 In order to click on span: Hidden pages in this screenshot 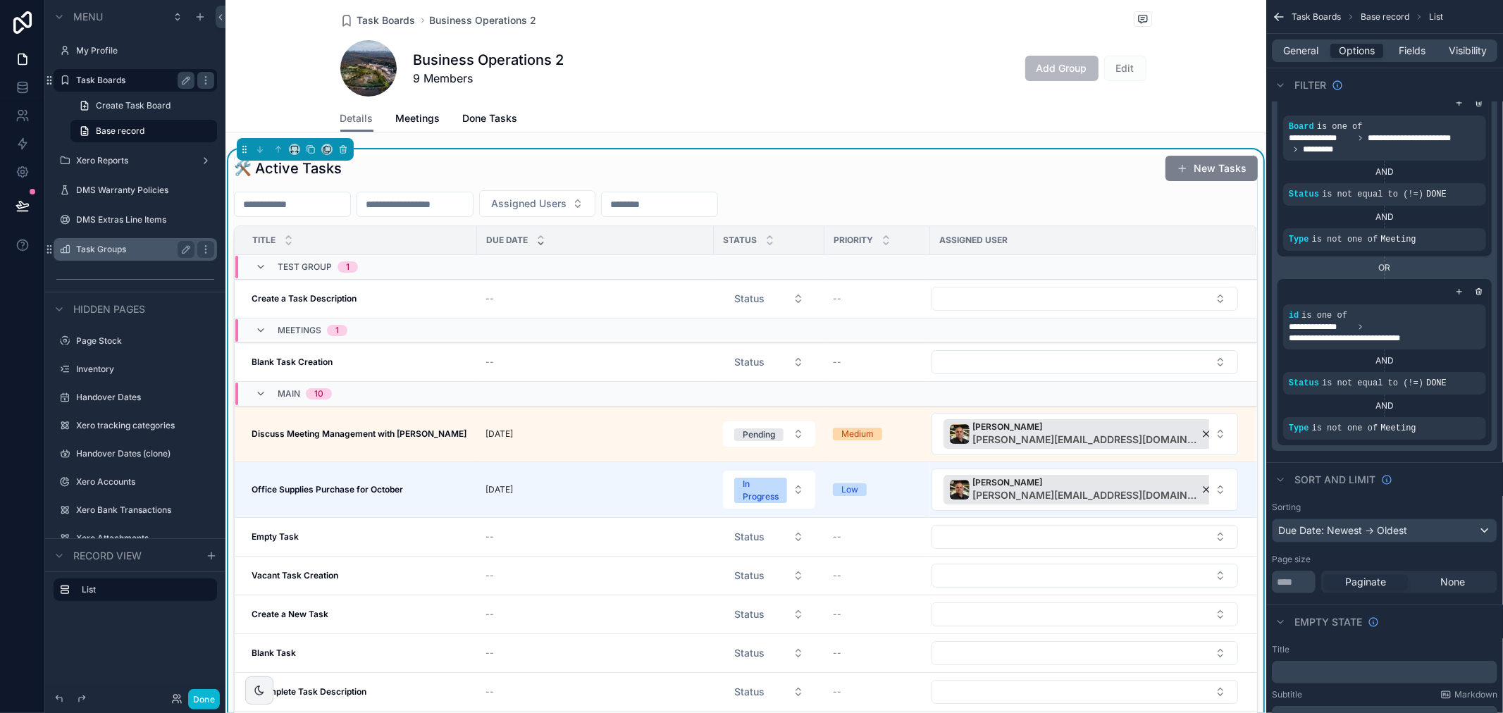, I will do `click(109, 309)`.